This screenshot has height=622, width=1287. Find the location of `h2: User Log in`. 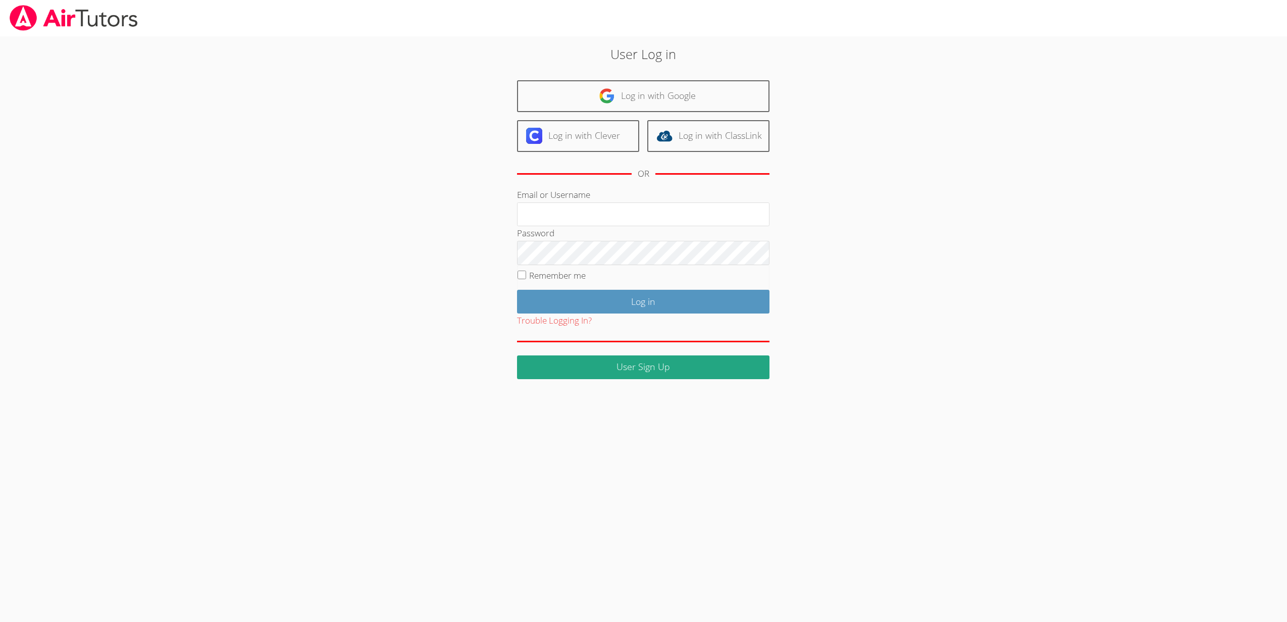

h2: User Log in is located at coordinates (643, 54).